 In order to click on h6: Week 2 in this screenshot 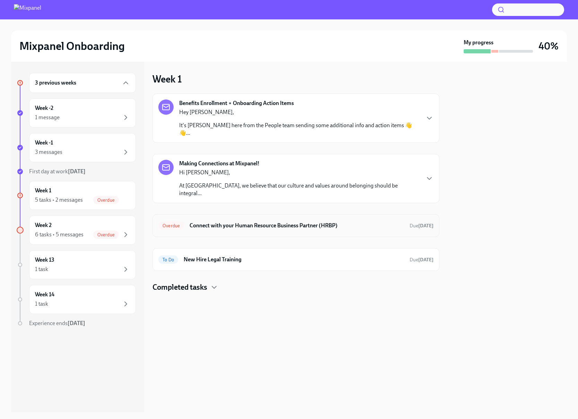, I will do `click(43, 225)`.